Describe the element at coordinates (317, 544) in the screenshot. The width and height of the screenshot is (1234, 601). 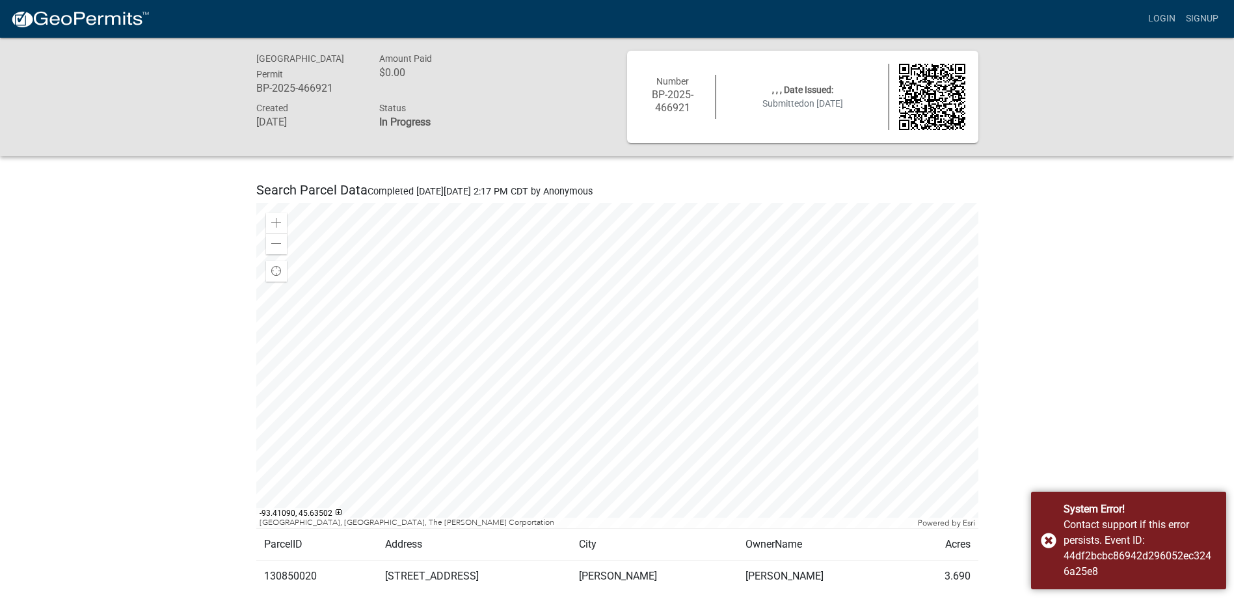
I see `td: ParcelID` at that location.